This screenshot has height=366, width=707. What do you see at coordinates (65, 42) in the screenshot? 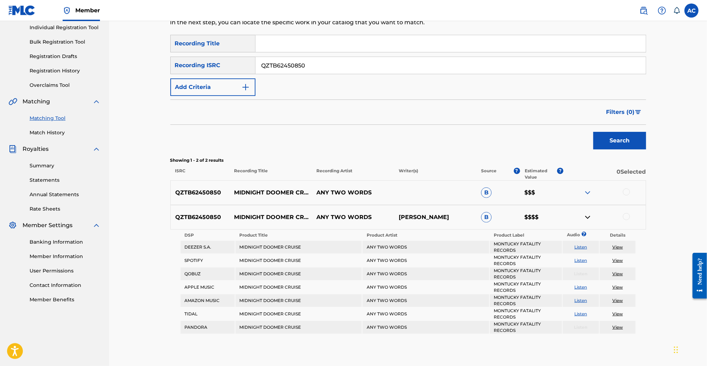
I see `a: Bulk Registration Tool` at bounding box center [65, 42].